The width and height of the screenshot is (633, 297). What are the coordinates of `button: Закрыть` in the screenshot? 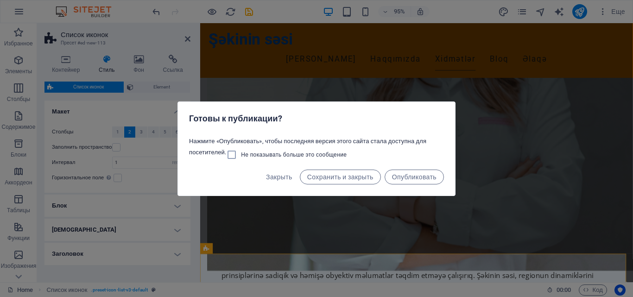 It's located at (279, 177).